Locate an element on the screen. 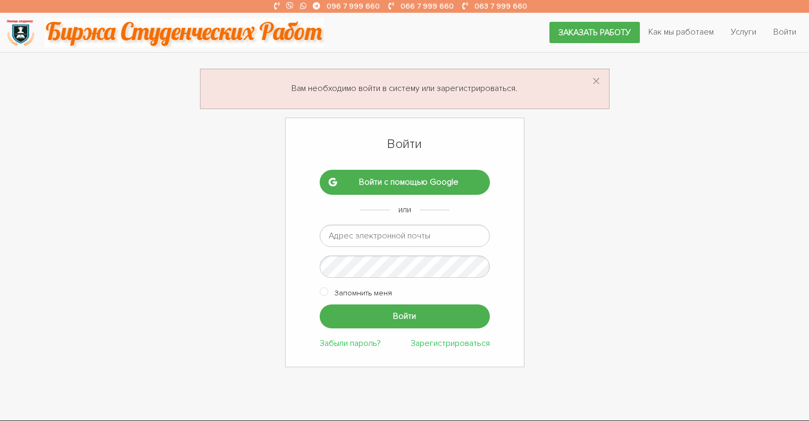 This screenshot has width=809, height=421. a: Войти с помощью Google is located at coordinates (405, 182).